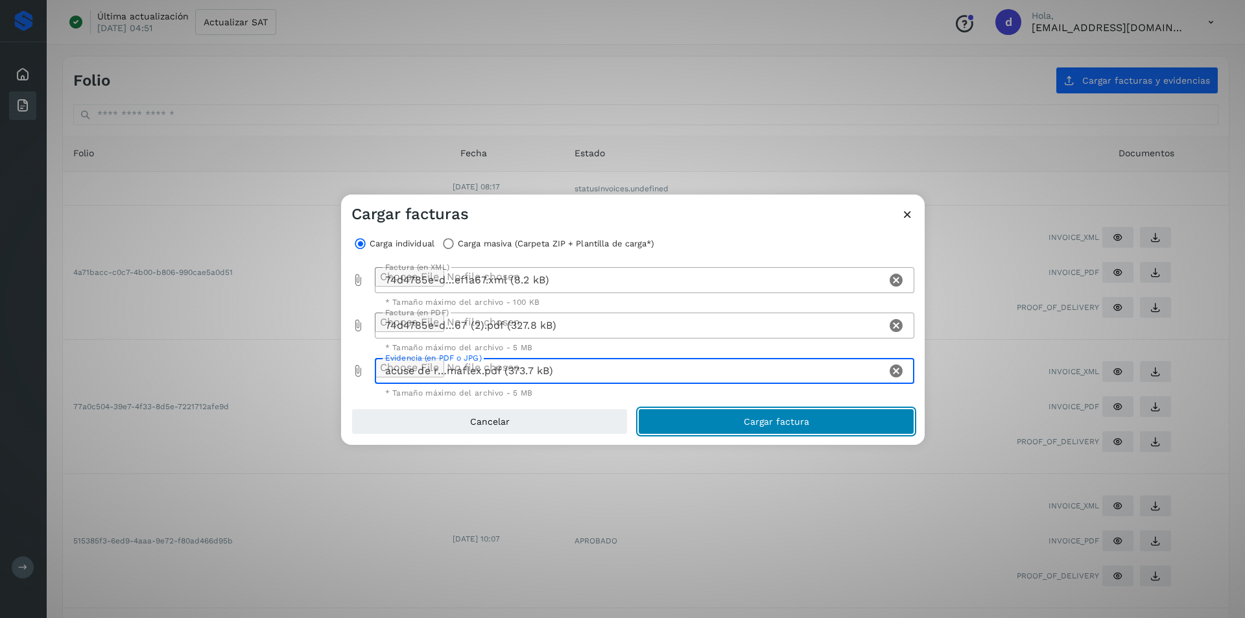  Describe the element at coordinates (358, 325) in the screenshot. I see `i: Factura (en PDF) prepended action` at that location.